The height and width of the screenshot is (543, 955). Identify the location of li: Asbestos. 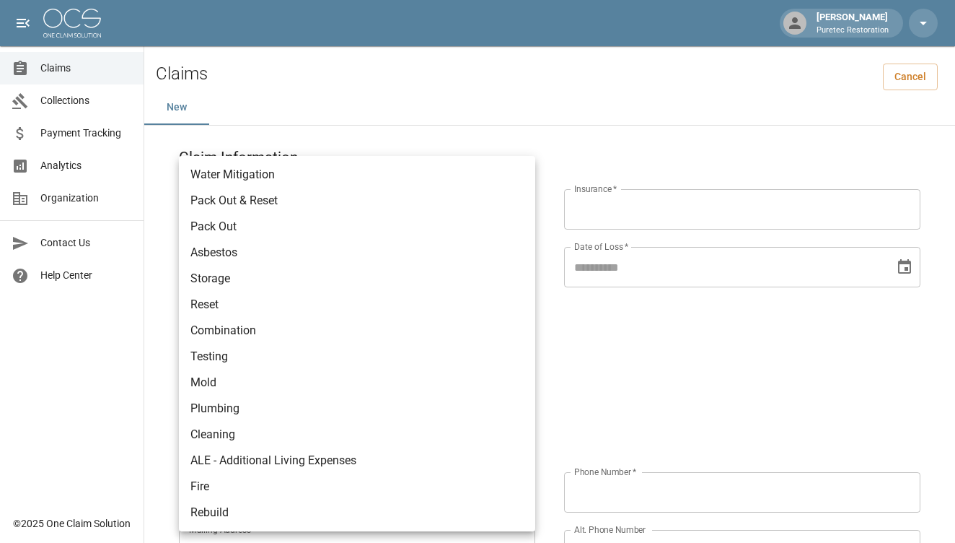
(357, 253).